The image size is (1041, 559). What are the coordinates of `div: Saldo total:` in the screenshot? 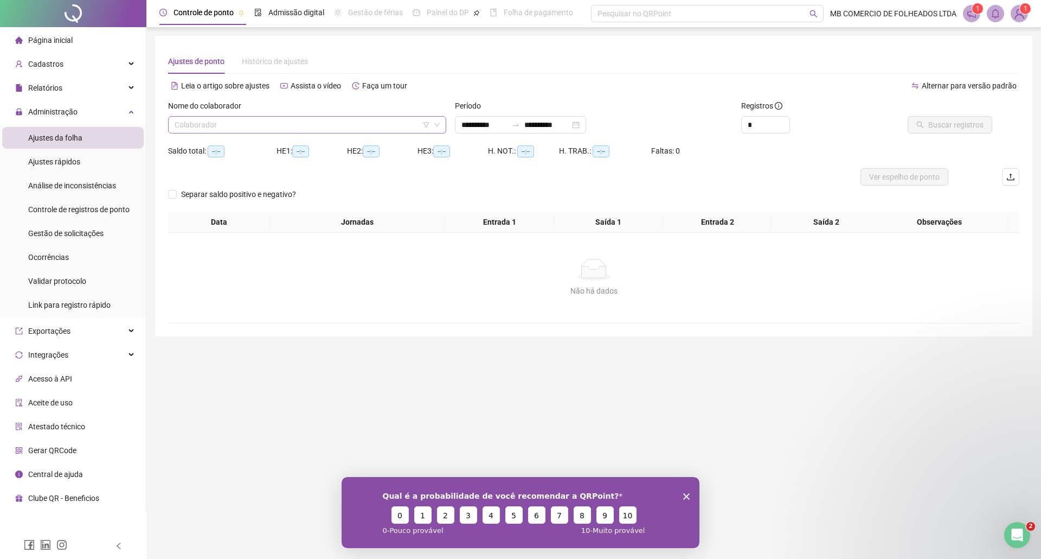 It's located at (222, 151).